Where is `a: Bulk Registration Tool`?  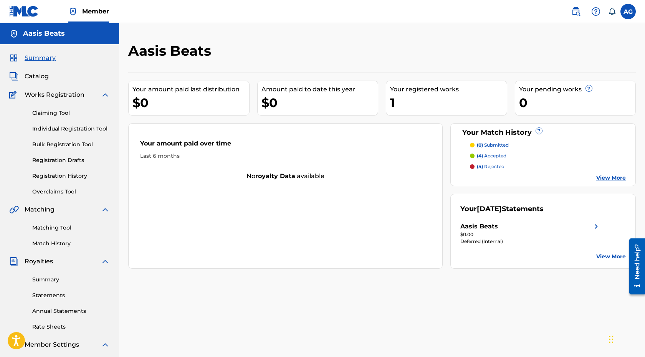
a: Bulk Registration Tool is located at coordinates (71, 144).